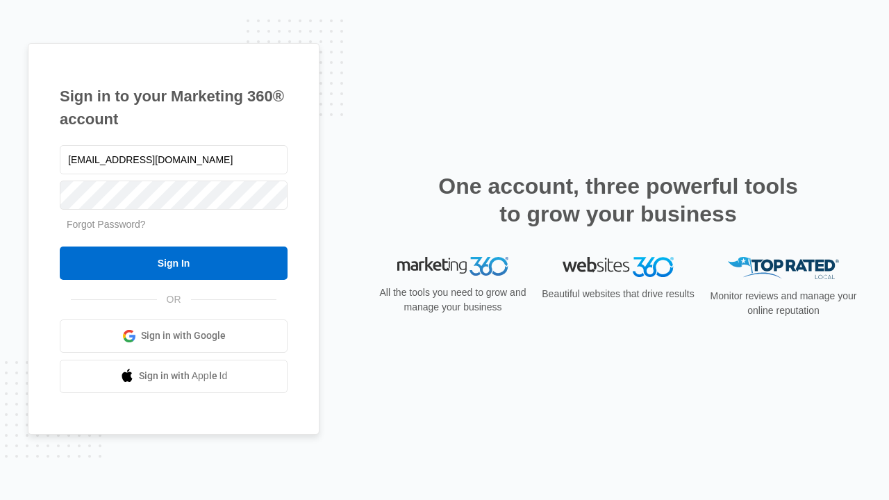  I want to click on a: Forgot Password?, so click(106, 224).